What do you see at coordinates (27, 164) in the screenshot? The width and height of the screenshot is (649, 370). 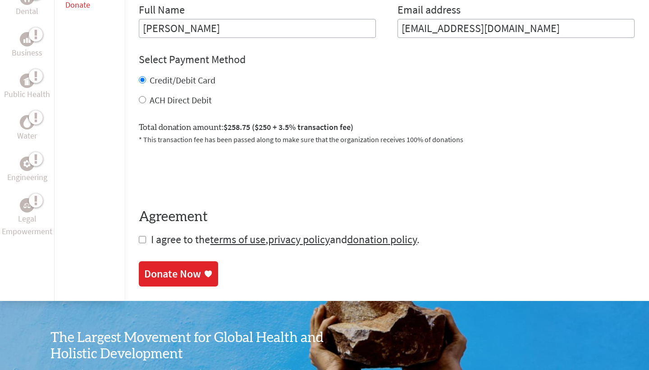 I see `div: Engineering` at bounding box center [27, 164].